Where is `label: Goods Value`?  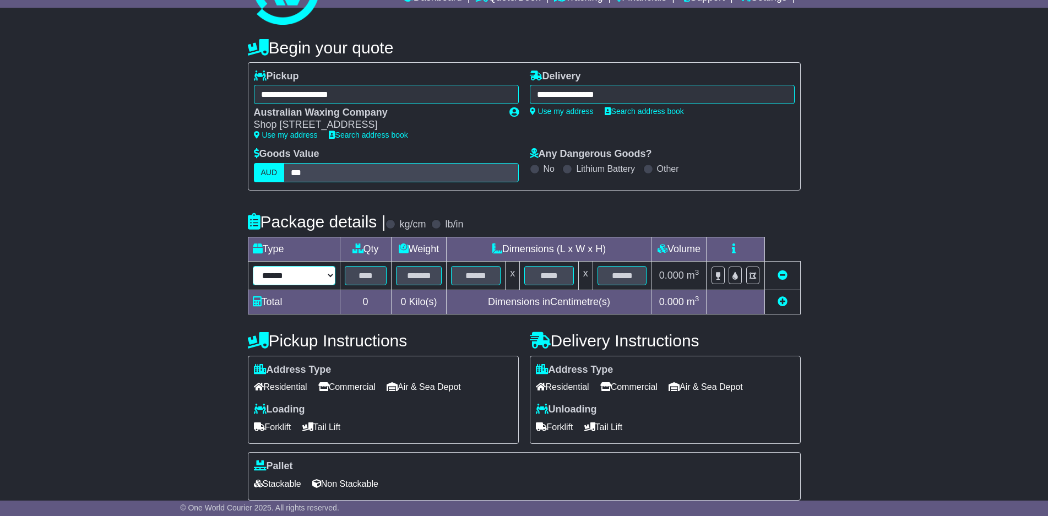 label: Goods Value is located at coordinates (286, 154).